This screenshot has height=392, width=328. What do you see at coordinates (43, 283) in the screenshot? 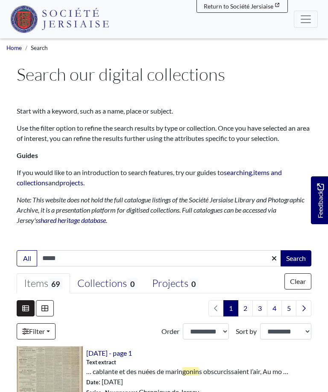
I see `div: Items` at bounding box center [43, 283].